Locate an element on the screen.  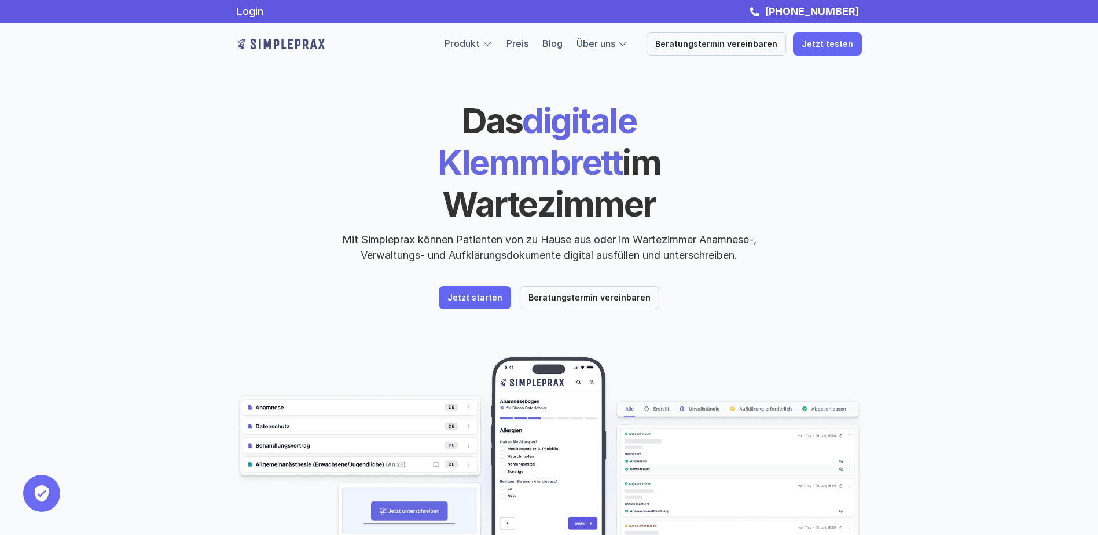
p: Mit Simpleprax können Patienten von zu Hause aus oder im Wartezimmer Anamnese-, Verwaltungs- und ... is located at coordinates (549, 247).